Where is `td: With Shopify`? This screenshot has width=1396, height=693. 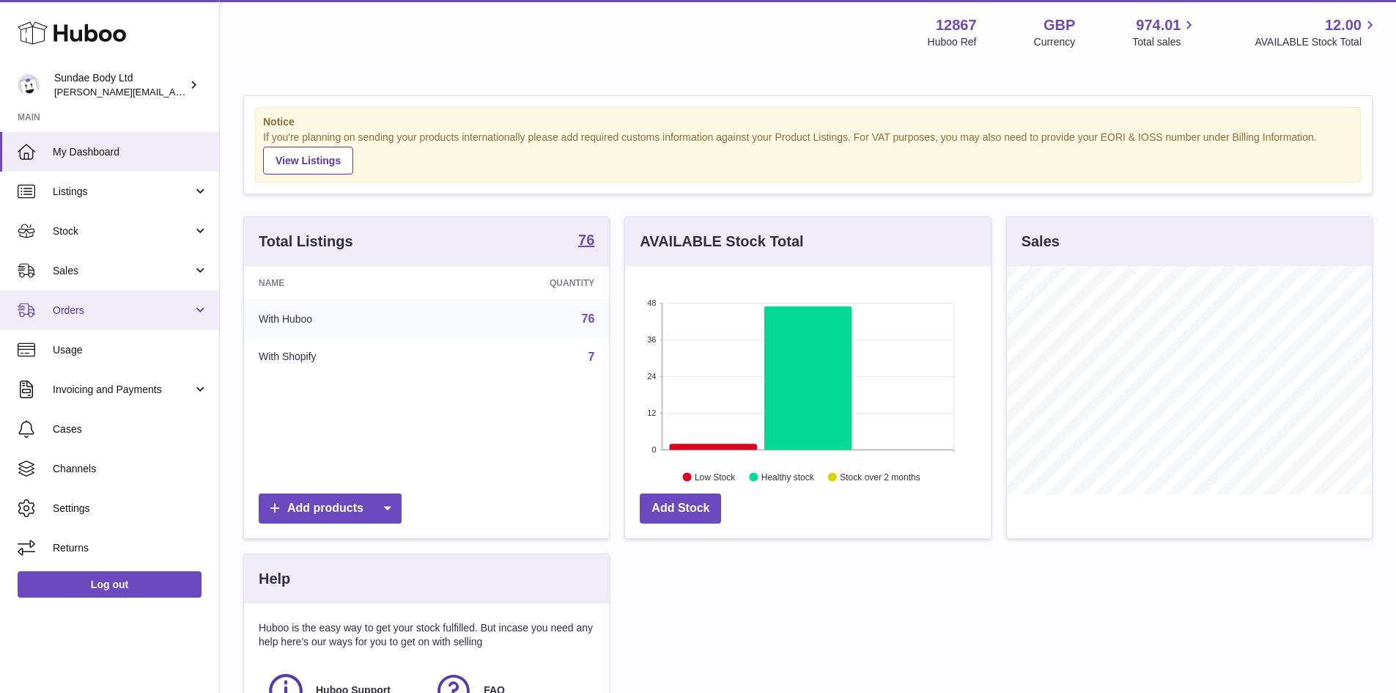 td: With Shopify is located at coordinates (342, 357).